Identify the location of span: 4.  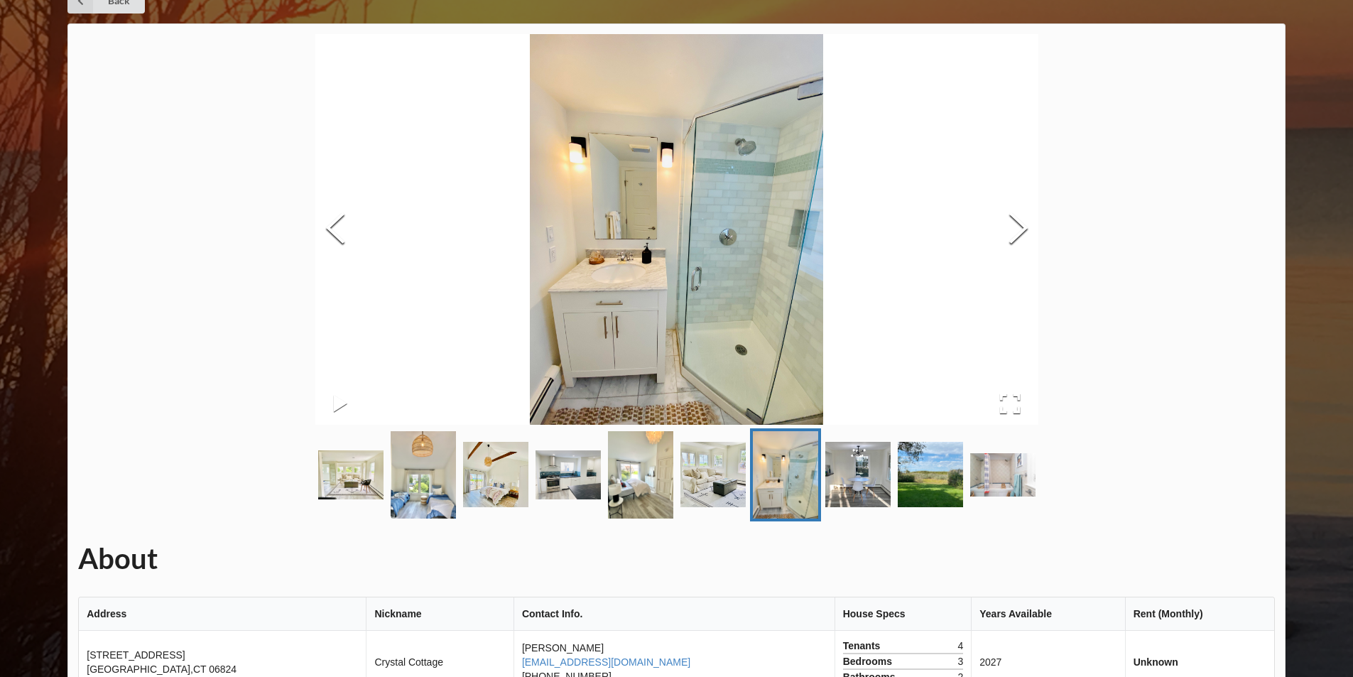
(960, 645).